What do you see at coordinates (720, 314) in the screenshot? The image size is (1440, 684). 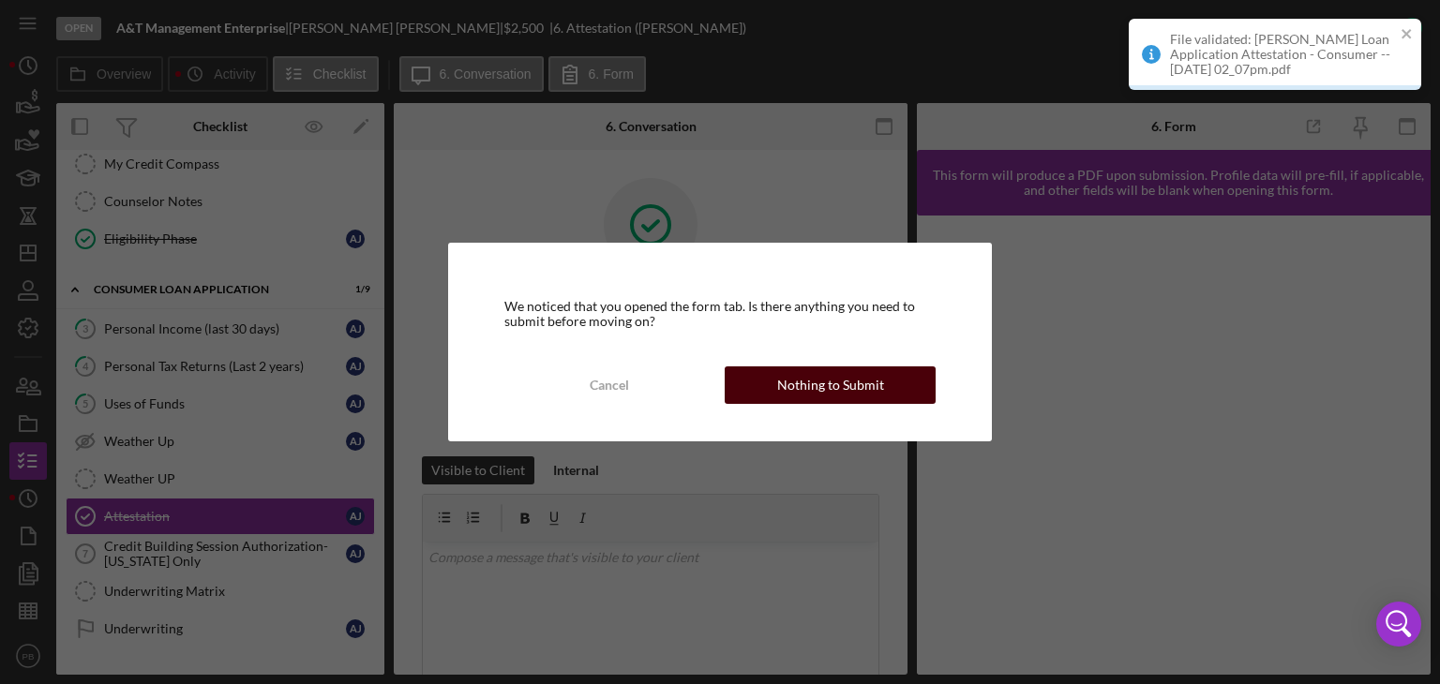 I see `div: We noticed that you opened the form tab. Is there anything you need to submit before moving on?` at bounding box center [720, 314].